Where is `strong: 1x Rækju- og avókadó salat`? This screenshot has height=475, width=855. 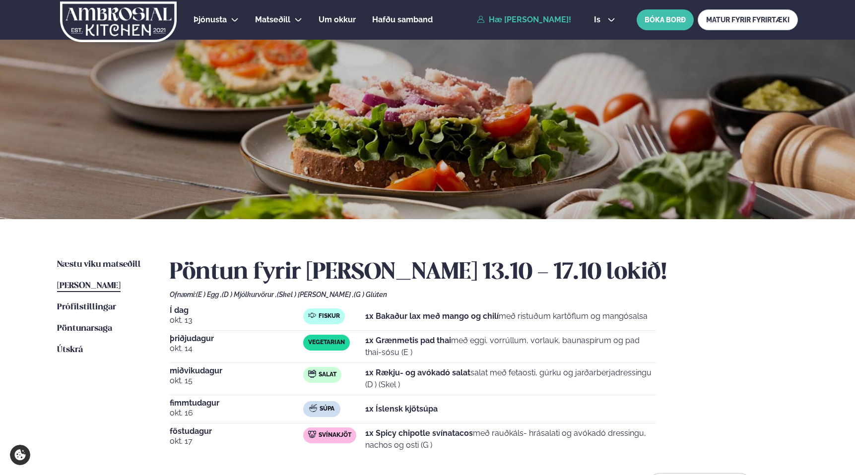 strong: 1x Rækju- og avókadó salat is located at coordinates (418, 372).